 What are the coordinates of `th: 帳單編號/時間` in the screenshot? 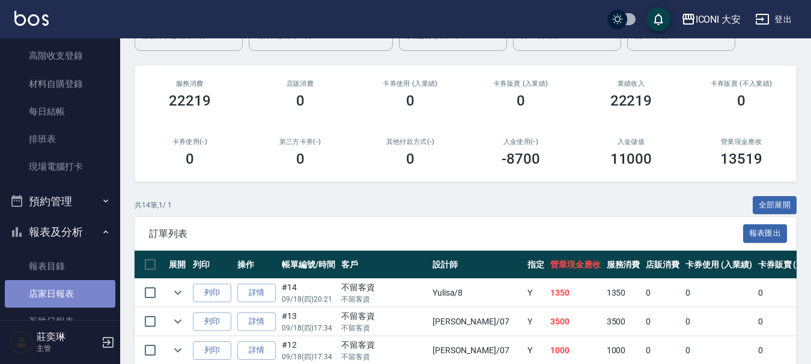 It's located at (308, 265).